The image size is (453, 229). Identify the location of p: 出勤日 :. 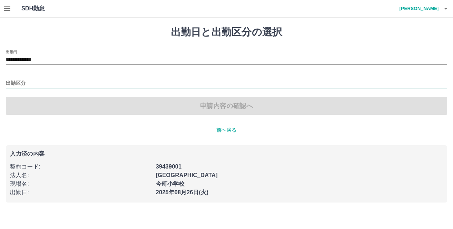
(81, 192).